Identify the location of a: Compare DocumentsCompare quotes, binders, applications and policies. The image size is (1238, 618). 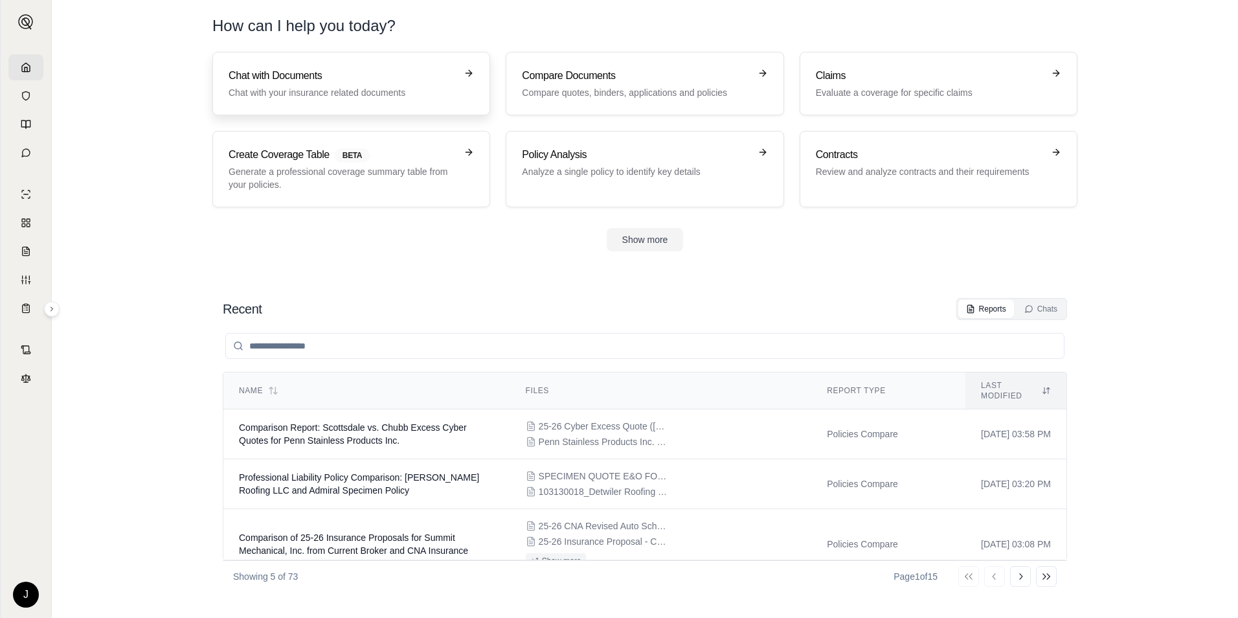
(644, 84).